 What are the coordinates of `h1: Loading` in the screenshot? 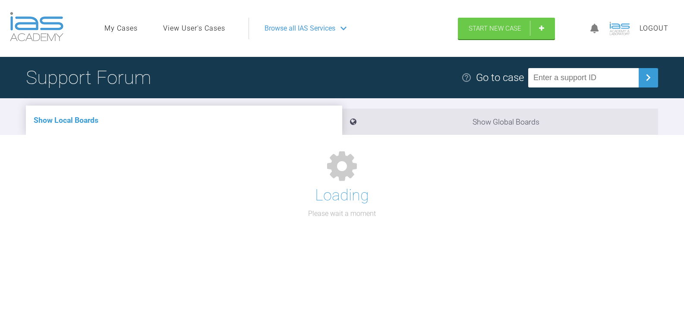 It's located at (342, 196).